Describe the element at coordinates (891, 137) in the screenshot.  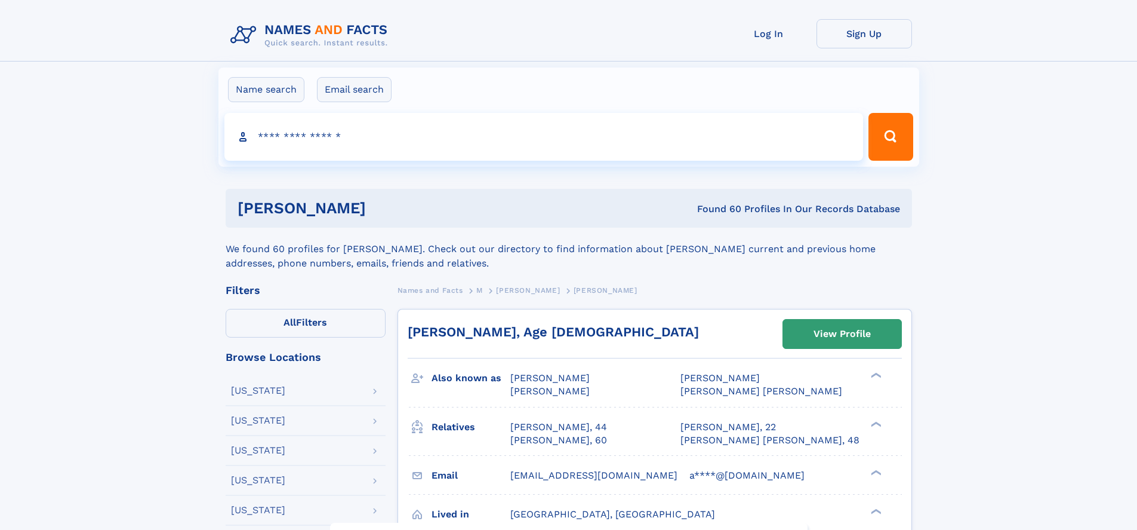
I see `button: Search Button` at that location.